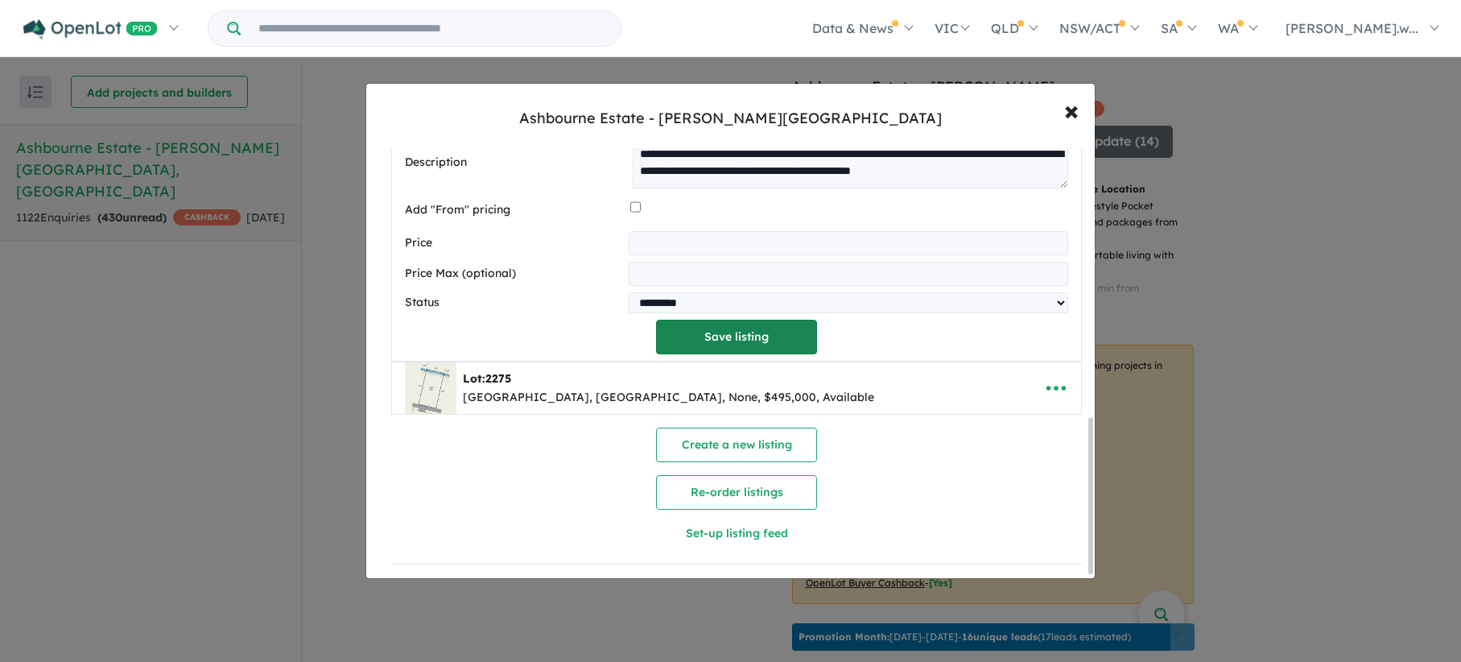 The height and width of the screenshot is (662, 1461). I want to click on button: Re-order listings, so click(737, 492).